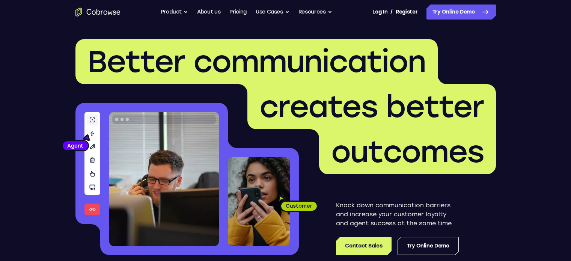 This screenshot has width=571, height=261. What do you see at coordinates (164, 179) in the screenshot?
I see `img: A customer support agent talking on the phone` at bounding box center [164, 179].